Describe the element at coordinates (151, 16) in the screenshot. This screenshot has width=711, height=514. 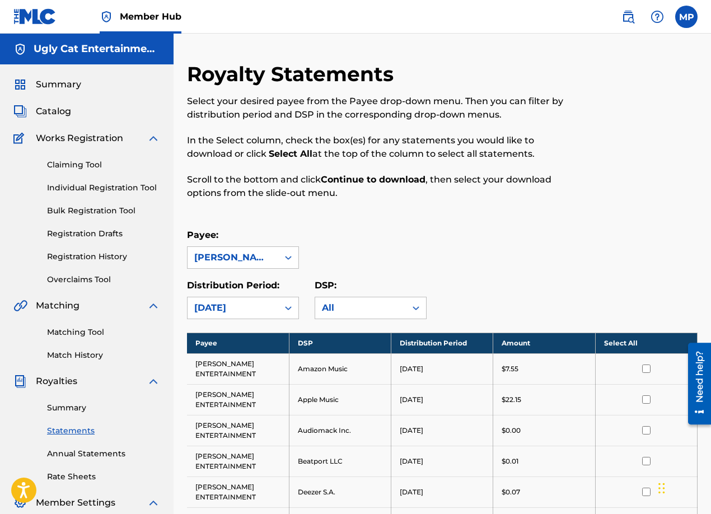
I see `span: Member Hub` at that location.